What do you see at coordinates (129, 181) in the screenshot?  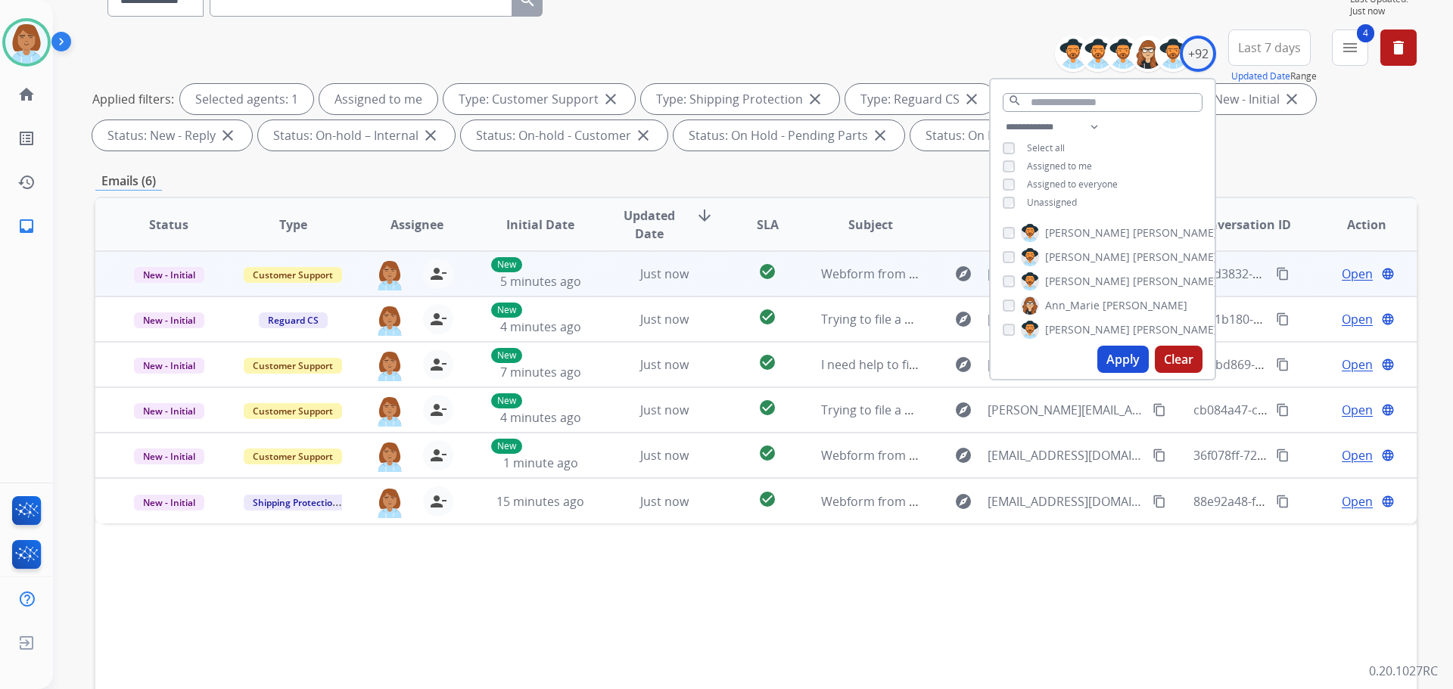 I see `p: Emails (6)` at bounding box center [129, 181].